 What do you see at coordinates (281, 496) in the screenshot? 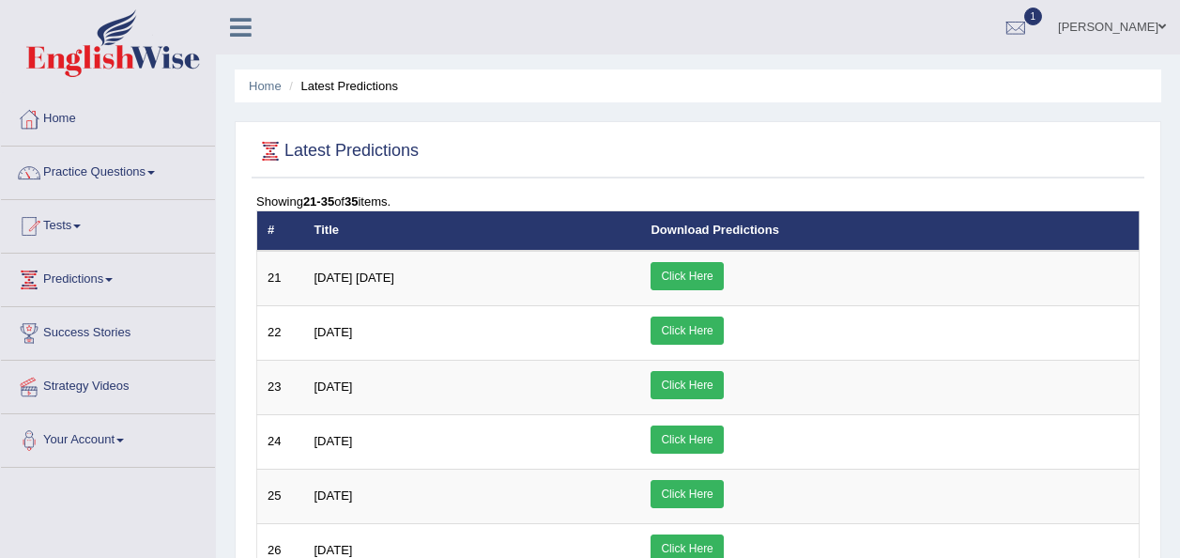
I see `td: 25` at bounding box center [281, 496].